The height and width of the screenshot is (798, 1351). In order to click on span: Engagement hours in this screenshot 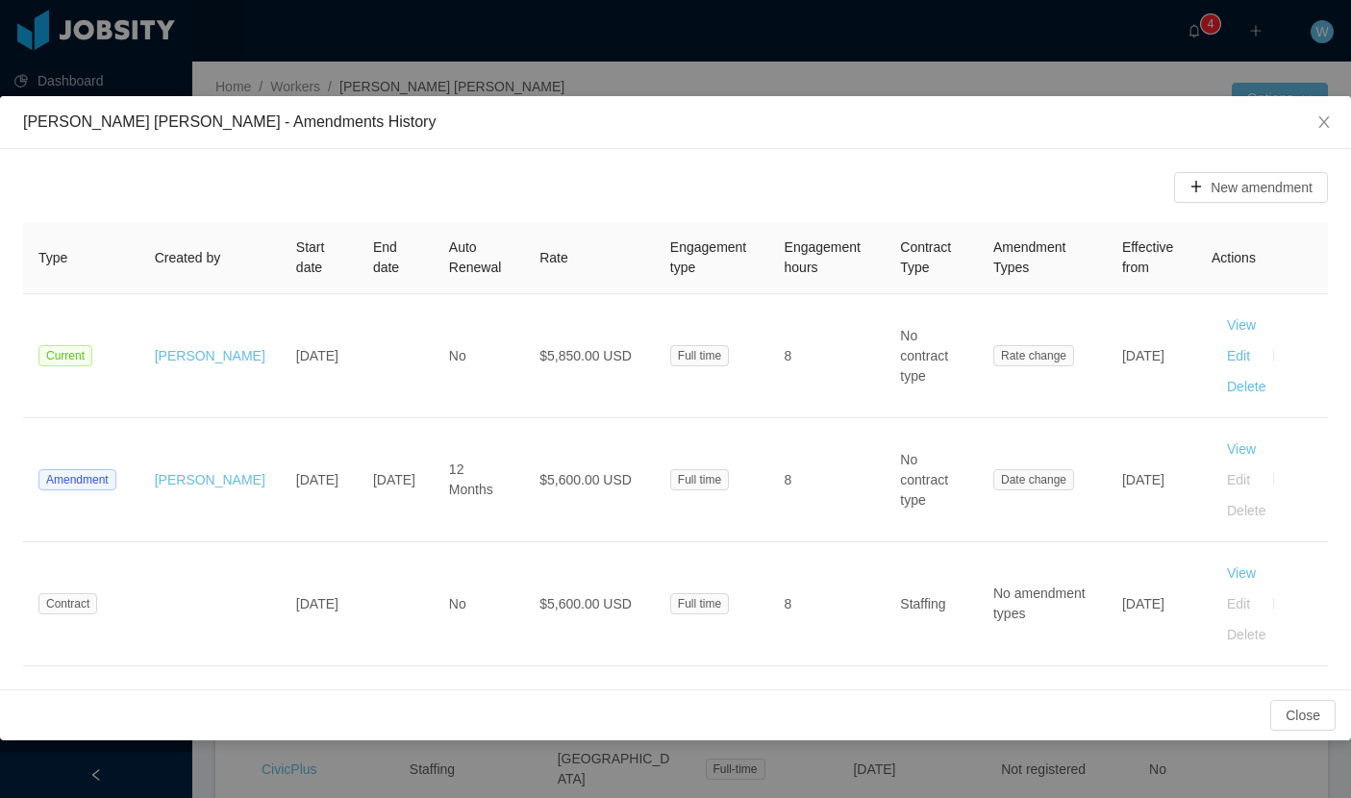, I will do `click(822, 257)`.